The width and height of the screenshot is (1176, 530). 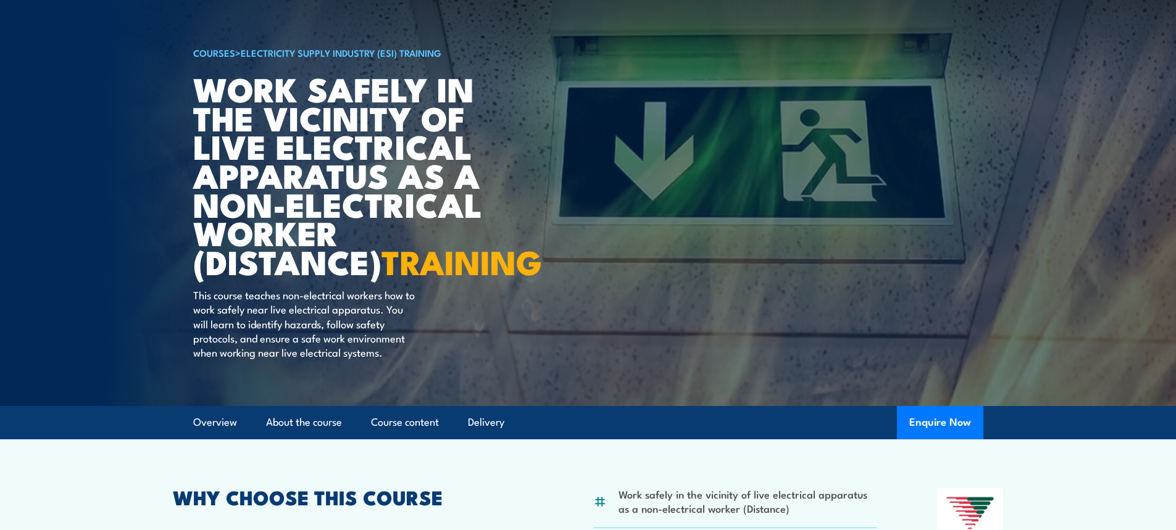 I want to click on p: This course teaches non-electrical workers how to work safely near live electrical apparatus. You..., so click(x=306, y=323).